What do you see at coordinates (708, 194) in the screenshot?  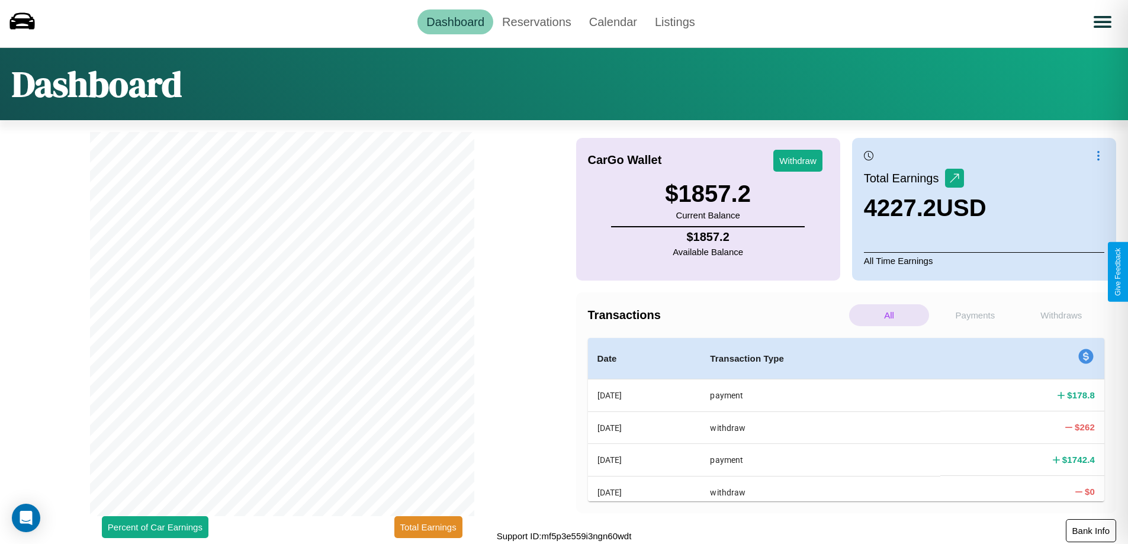 I see `h3: $ 1857.2` at bounding box center [708, 194].